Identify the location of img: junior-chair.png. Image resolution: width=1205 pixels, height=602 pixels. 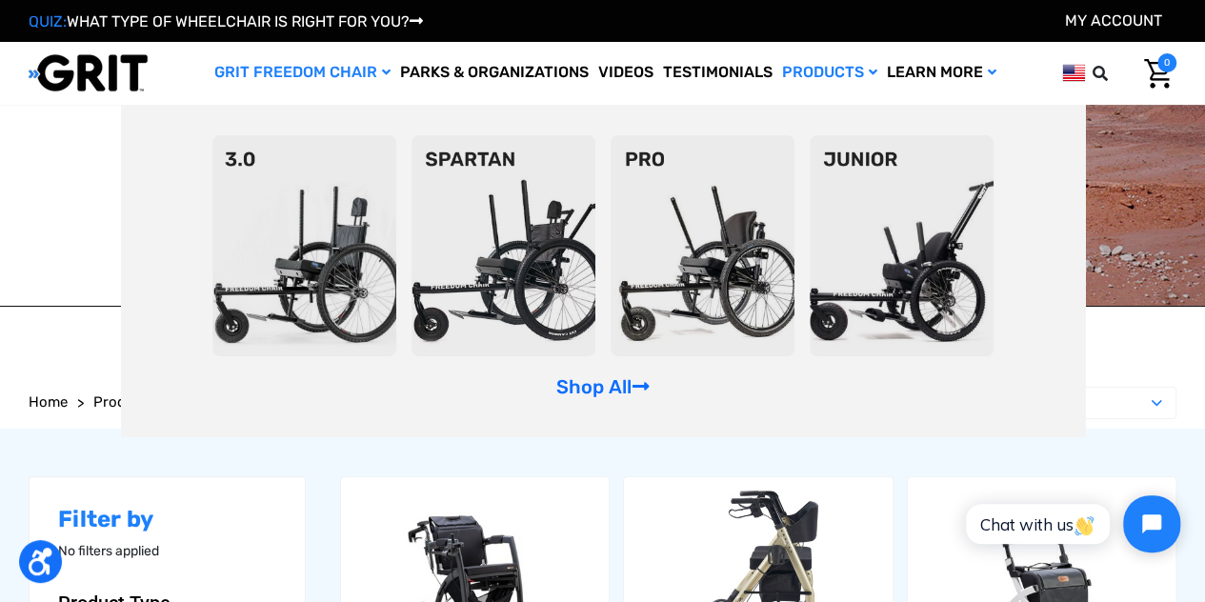
(901, 246).